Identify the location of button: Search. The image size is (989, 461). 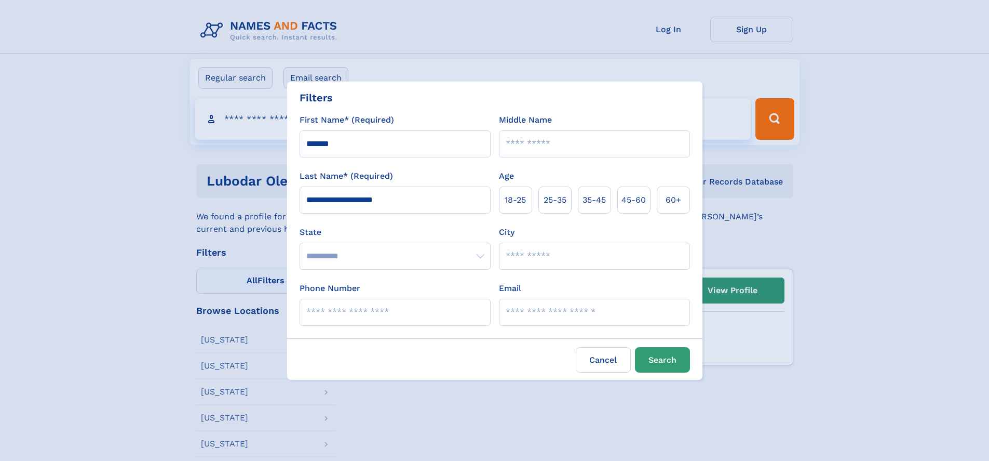
(663, 359).